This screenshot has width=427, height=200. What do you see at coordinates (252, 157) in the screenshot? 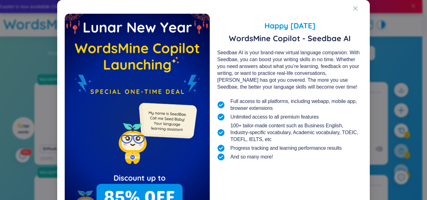
I see `span: And so many more!` at bounding box center [252, 157].